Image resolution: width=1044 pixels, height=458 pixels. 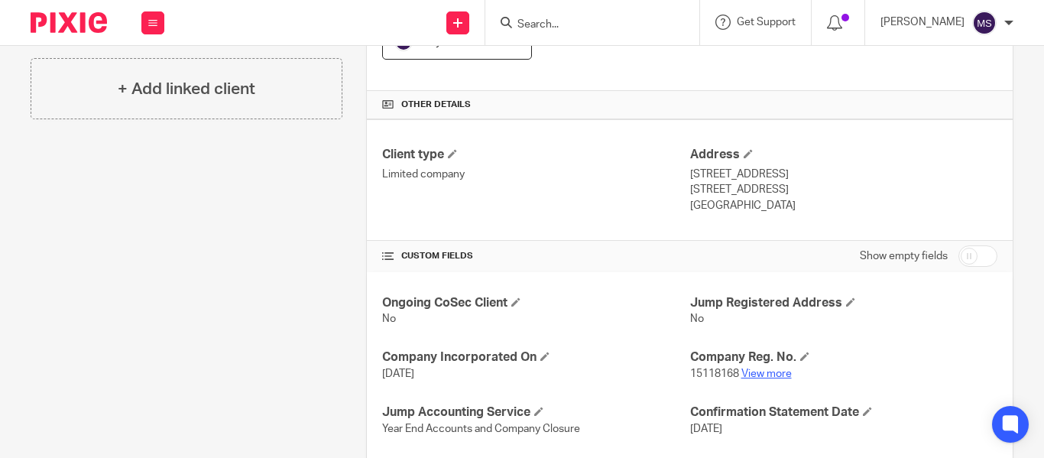 I want to click on h4: Confirmation Statement Date, so click(x=844, y=412).